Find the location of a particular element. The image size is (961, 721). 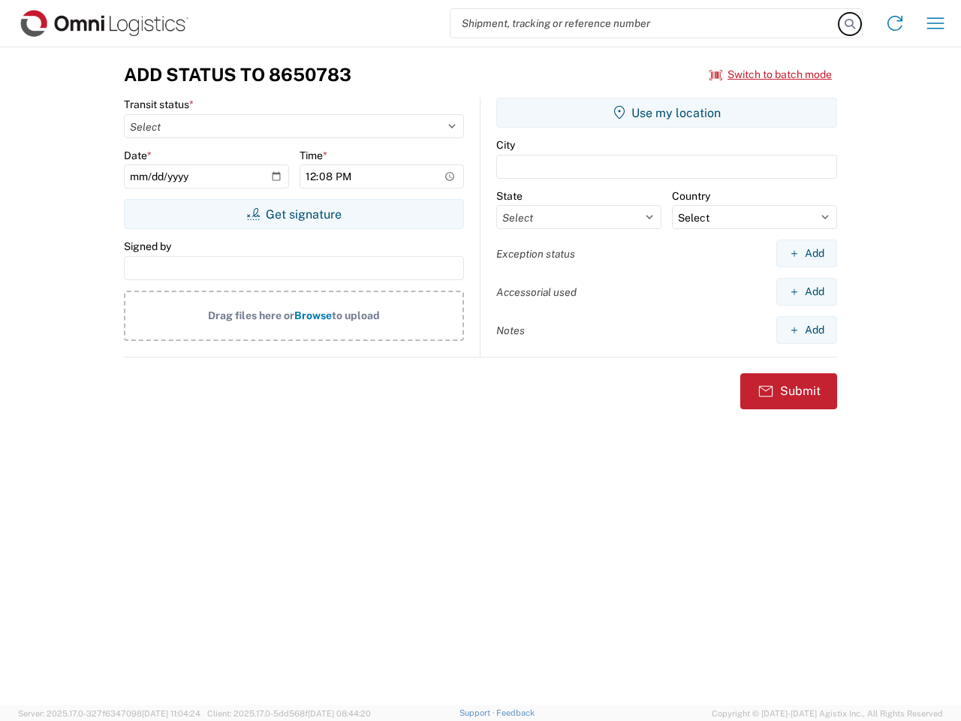

label: Notes is located at coordinates (511, 330).